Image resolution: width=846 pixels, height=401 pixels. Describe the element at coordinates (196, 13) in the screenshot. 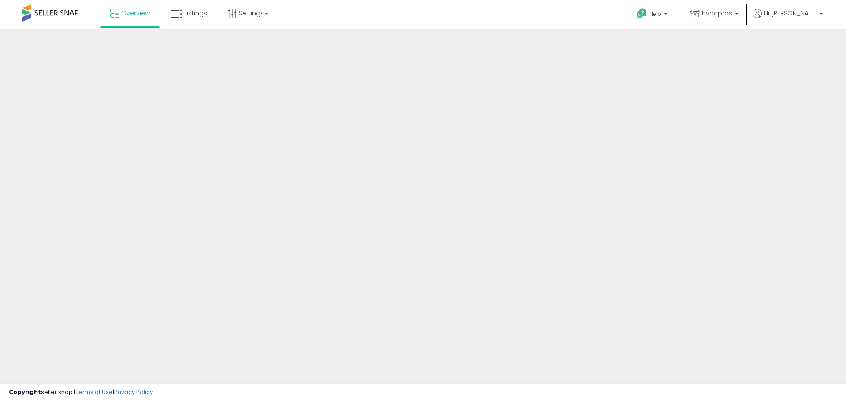

I see `span: Listings` at that location.